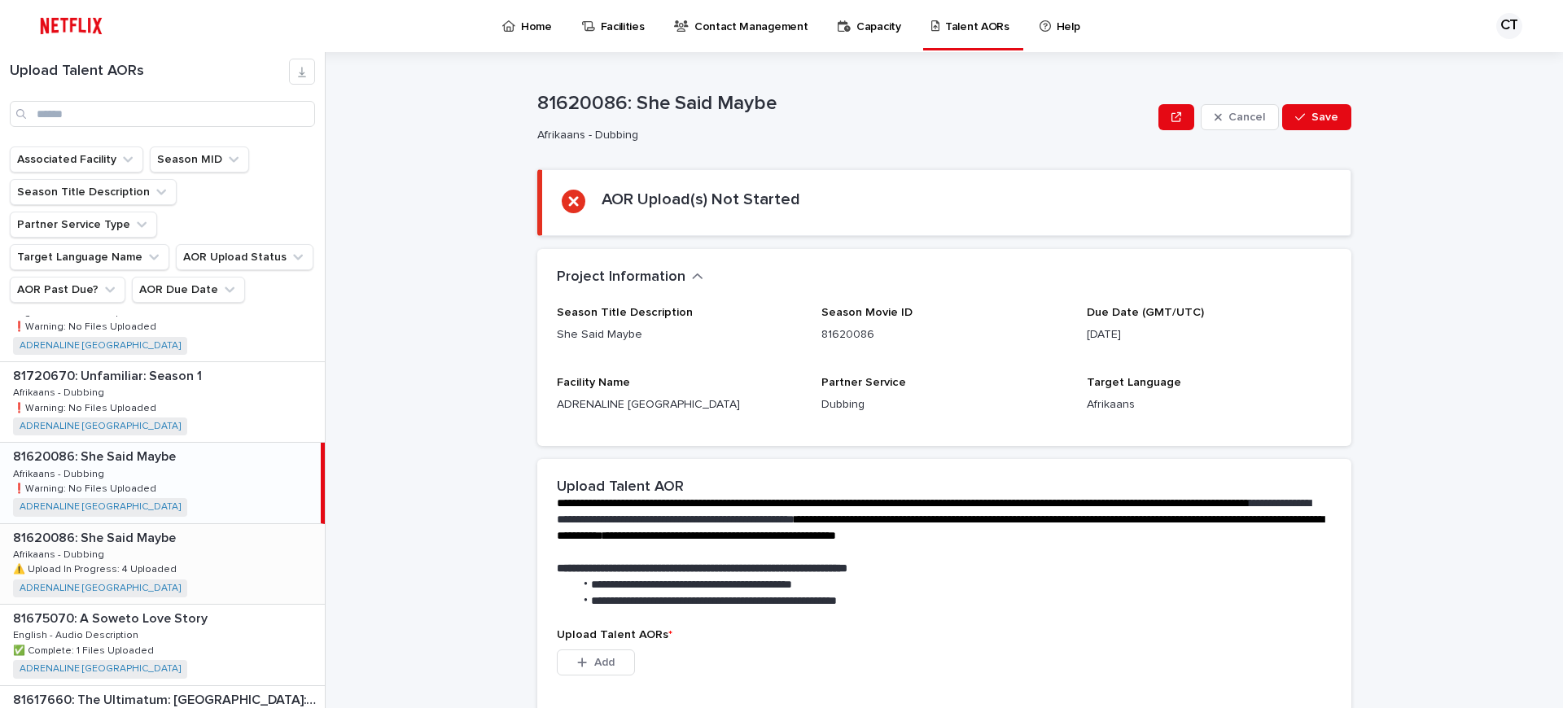 The height and width of the screenshot is (708, 1563). I want to click on h1: Upload Talent AORs, so click(149, 72).